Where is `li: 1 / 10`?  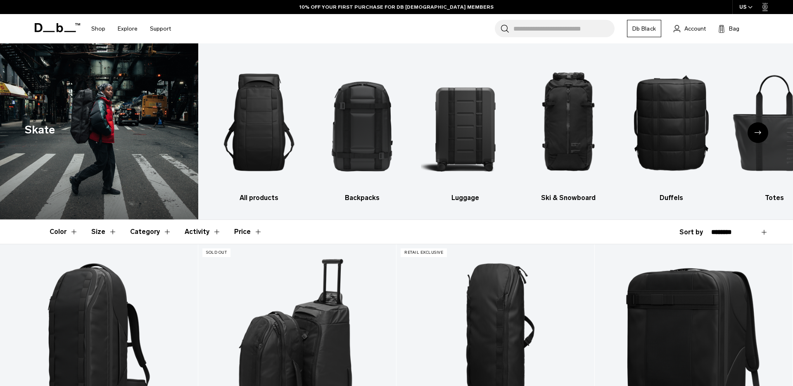
li: 1 / 10 is located at coordinates (259, 129).